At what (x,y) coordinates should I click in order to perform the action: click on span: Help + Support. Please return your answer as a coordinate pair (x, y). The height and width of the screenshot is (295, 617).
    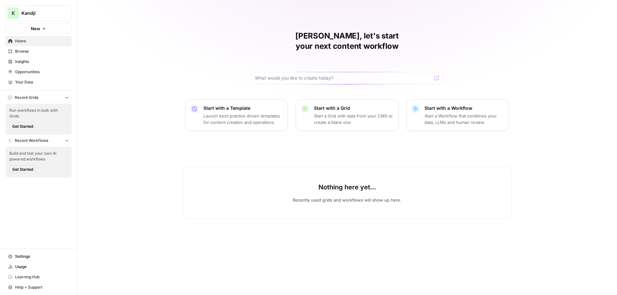
    Looking at the image, I should click on (42, 288).